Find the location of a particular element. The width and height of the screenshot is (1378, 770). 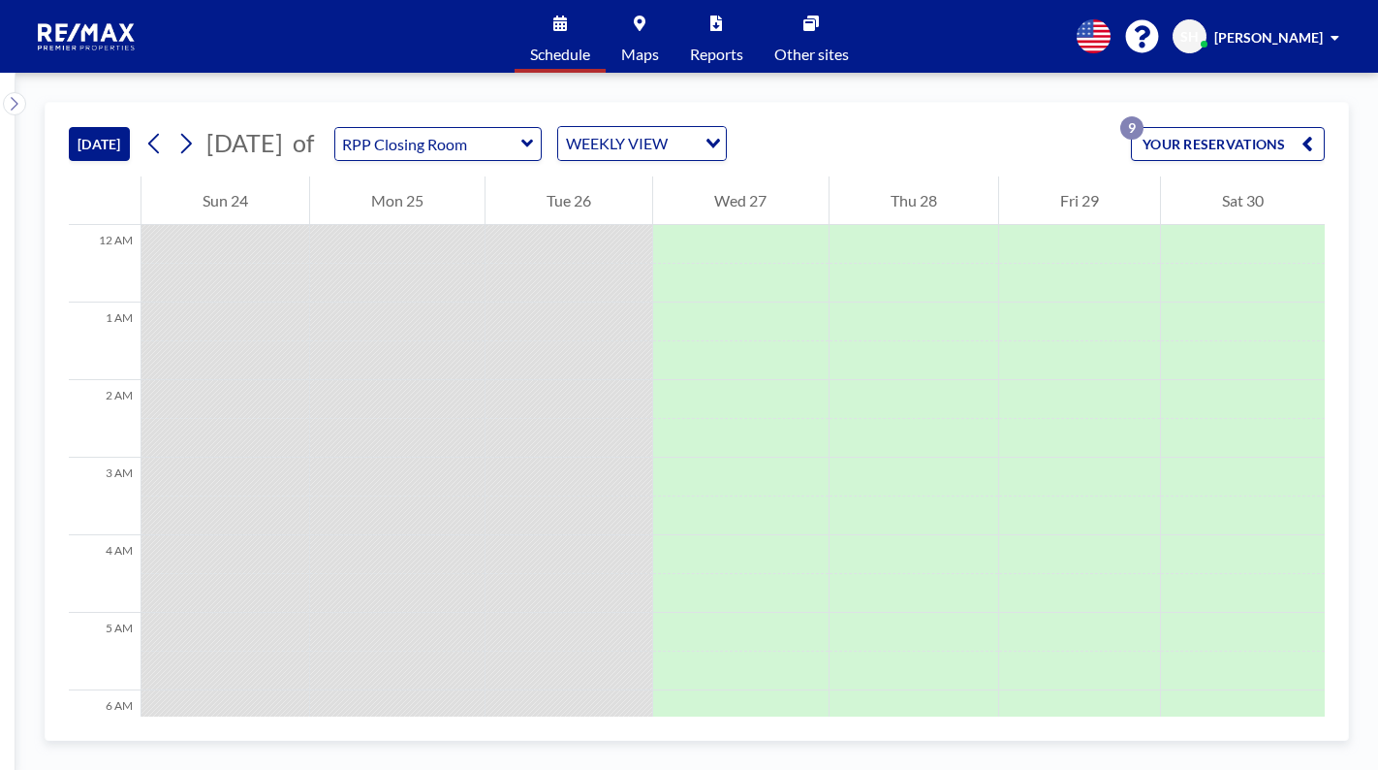

span: Other sites is located at coordinates (811, 54).